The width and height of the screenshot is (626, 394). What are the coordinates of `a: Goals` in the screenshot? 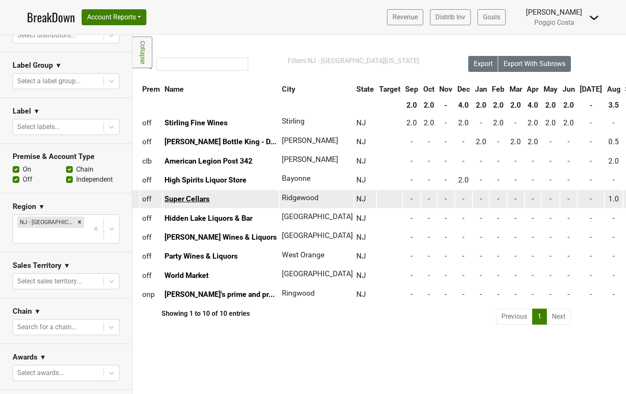 It's located at (491, 17).